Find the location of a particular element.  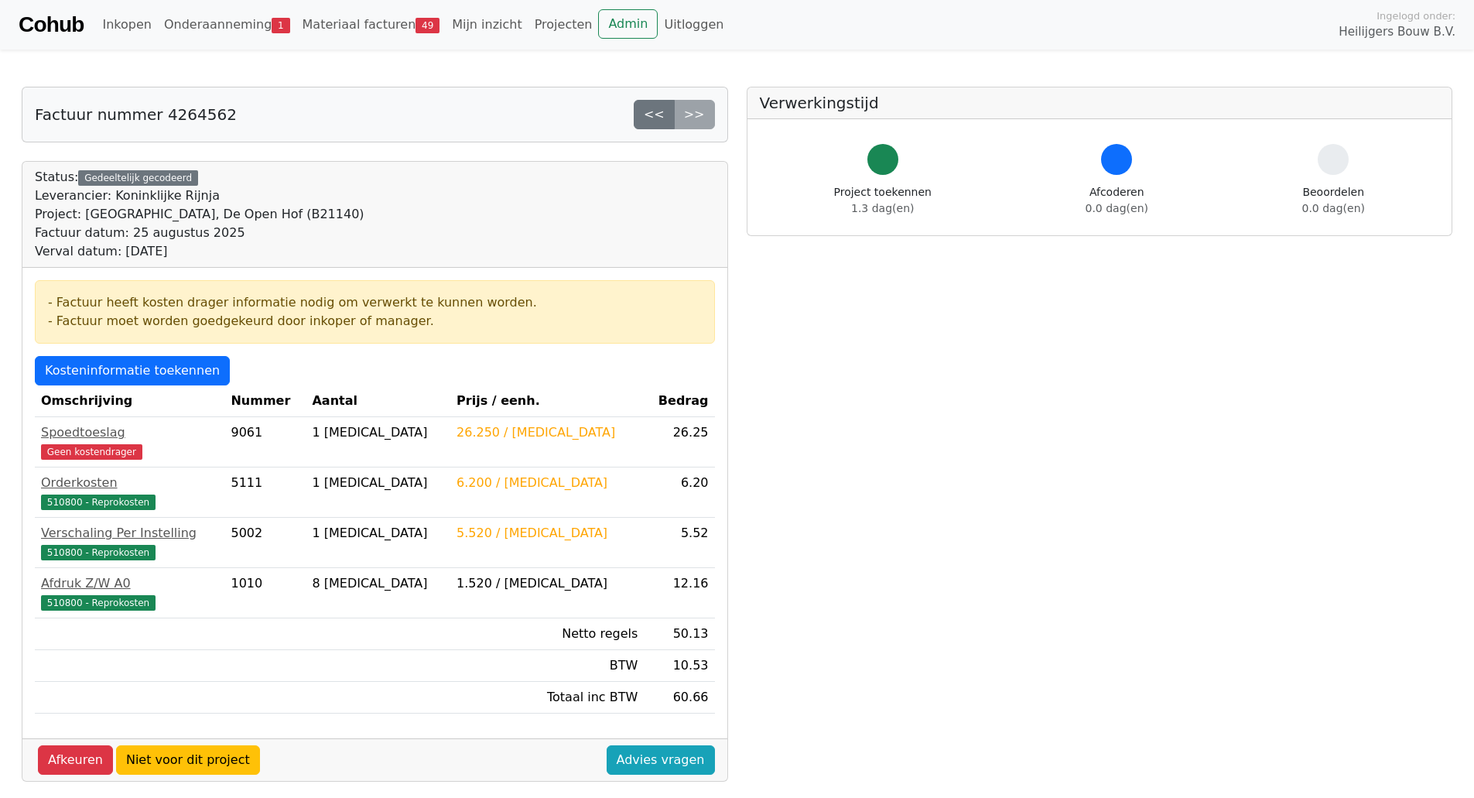

div: Status: is located at coordinates (200, 214).